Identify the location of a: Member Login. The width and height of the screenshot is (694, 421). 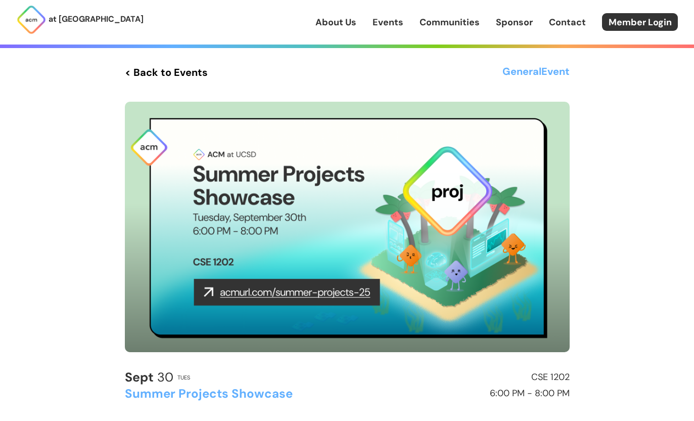
(640, 22).